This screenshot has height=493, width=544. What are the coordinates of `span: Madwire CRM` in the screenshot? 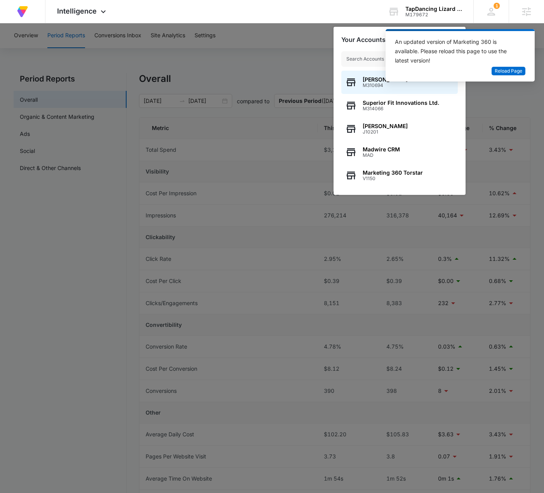 It's located at (381, 149).